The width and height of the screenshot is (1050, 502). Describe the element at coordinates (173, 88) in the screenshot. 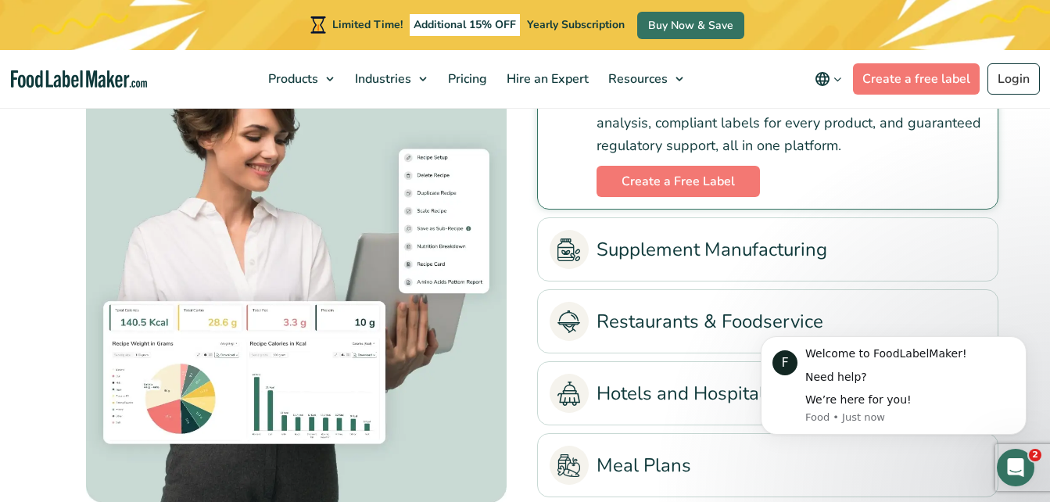

I see `div: We’re here for you!` at that location.